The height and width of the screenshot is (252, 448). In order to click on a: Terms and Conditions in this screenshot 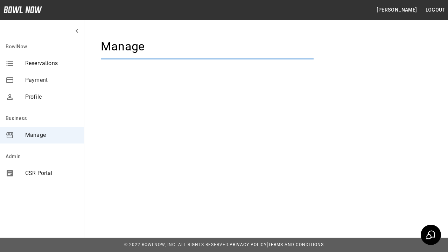, I will do `click(296, 245)`.